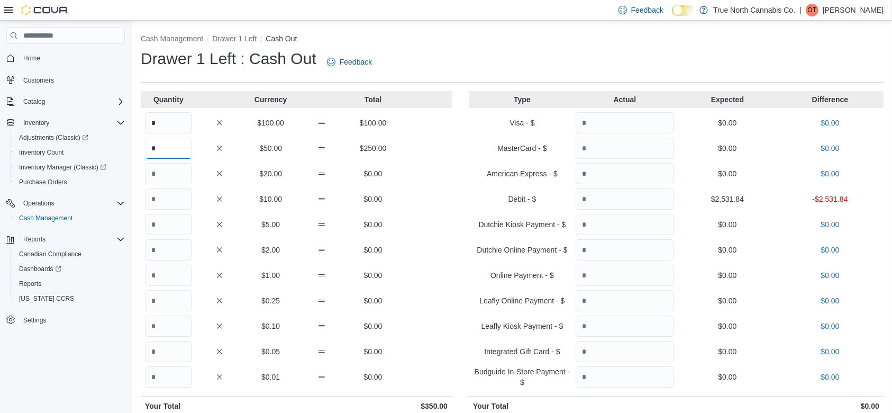 Image resolution: width=892 pixels, height=413 pixels. What do you see at coordinates (522, 123) in the screenshot?
I see `p: Visa - $` at bounding box center [522, 123].